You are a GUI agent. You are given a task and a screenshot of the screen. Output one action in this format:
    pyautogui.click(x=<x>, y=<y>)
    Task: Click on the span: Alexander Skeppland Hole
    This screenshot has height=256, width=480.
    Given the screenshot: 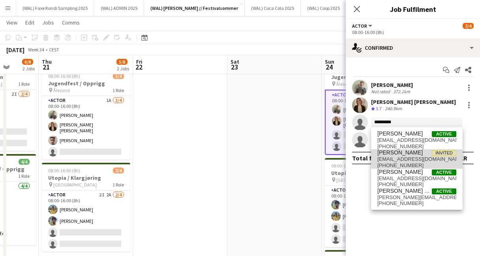 What is the action you would take?
    pyautogui.click(x=405, y=191)
    